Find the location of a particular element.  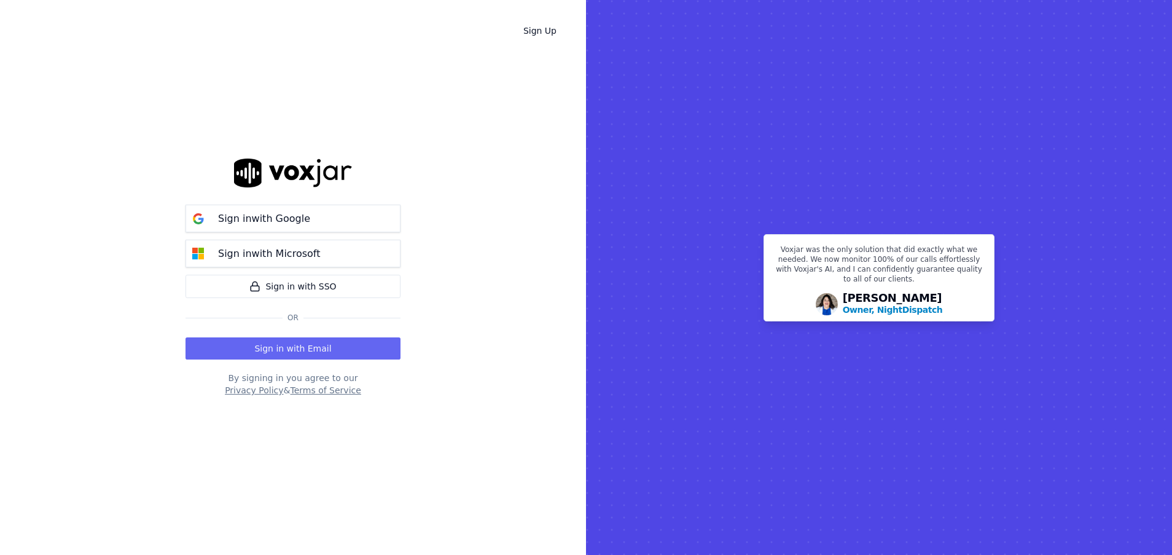

button: Sign in with Email is located at coordinates (293, 348).